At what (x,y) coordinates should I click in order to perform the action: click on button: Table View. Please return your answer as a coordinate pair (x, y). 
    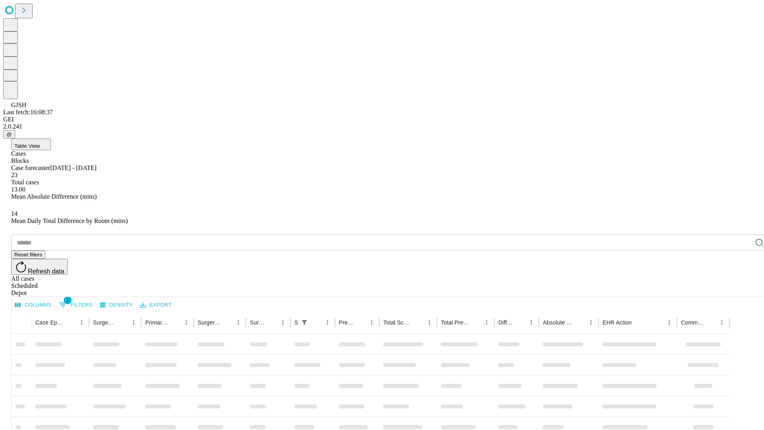
    Looking at the image, I should click on (31, 144).